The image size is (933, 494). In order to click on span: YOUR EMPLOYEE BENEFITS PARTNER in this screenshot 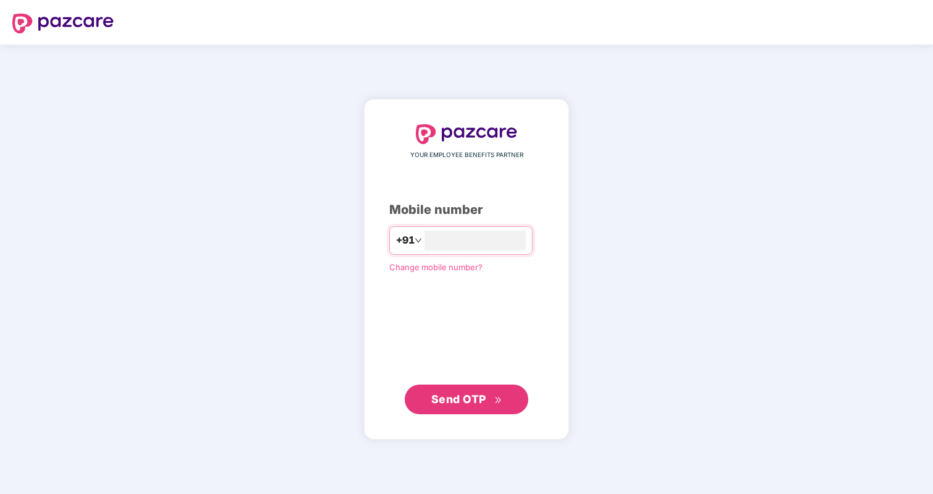, I will do `click(467, 155)`.